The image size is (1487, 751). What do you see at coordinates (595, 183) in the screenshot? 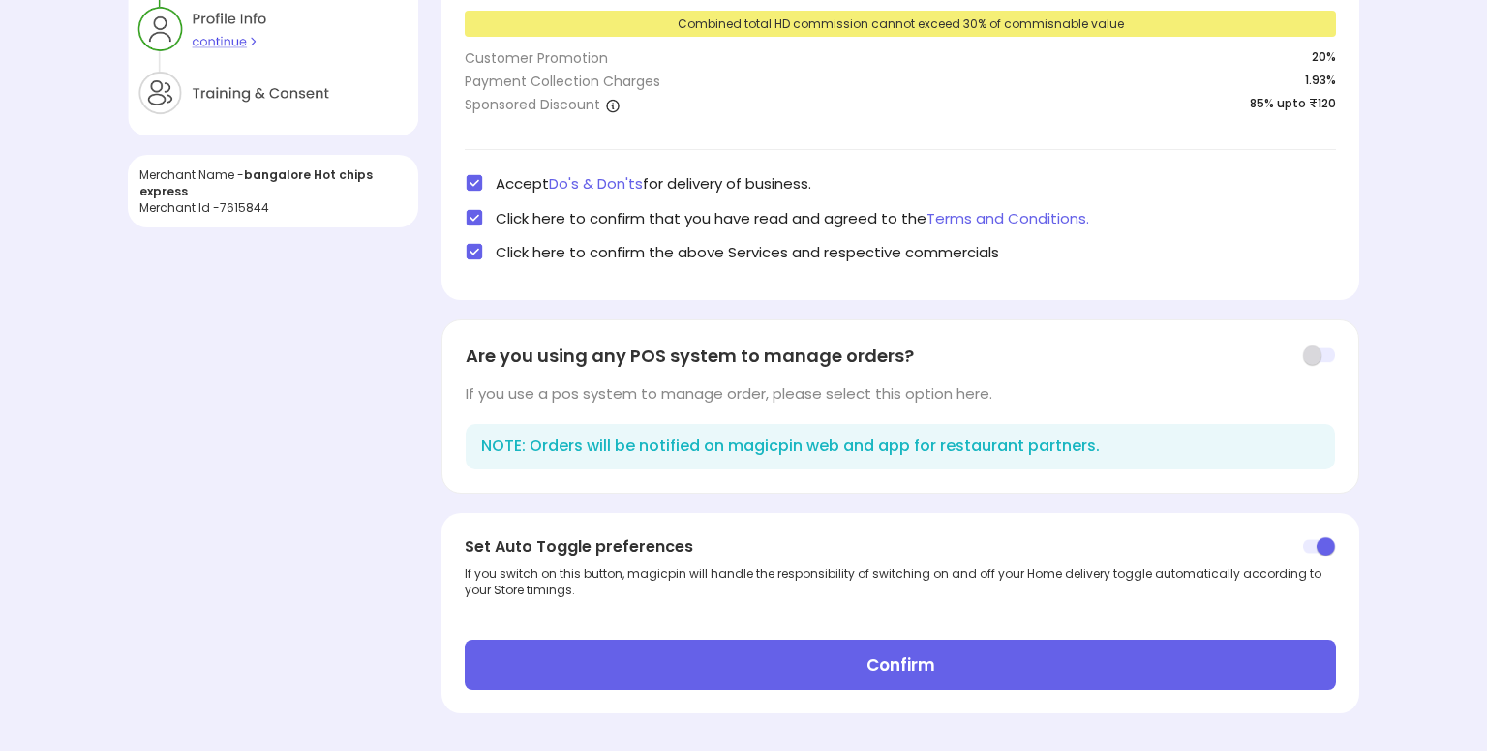
I see `span: Do's & Don'ts` at bounding box center [595, 183].